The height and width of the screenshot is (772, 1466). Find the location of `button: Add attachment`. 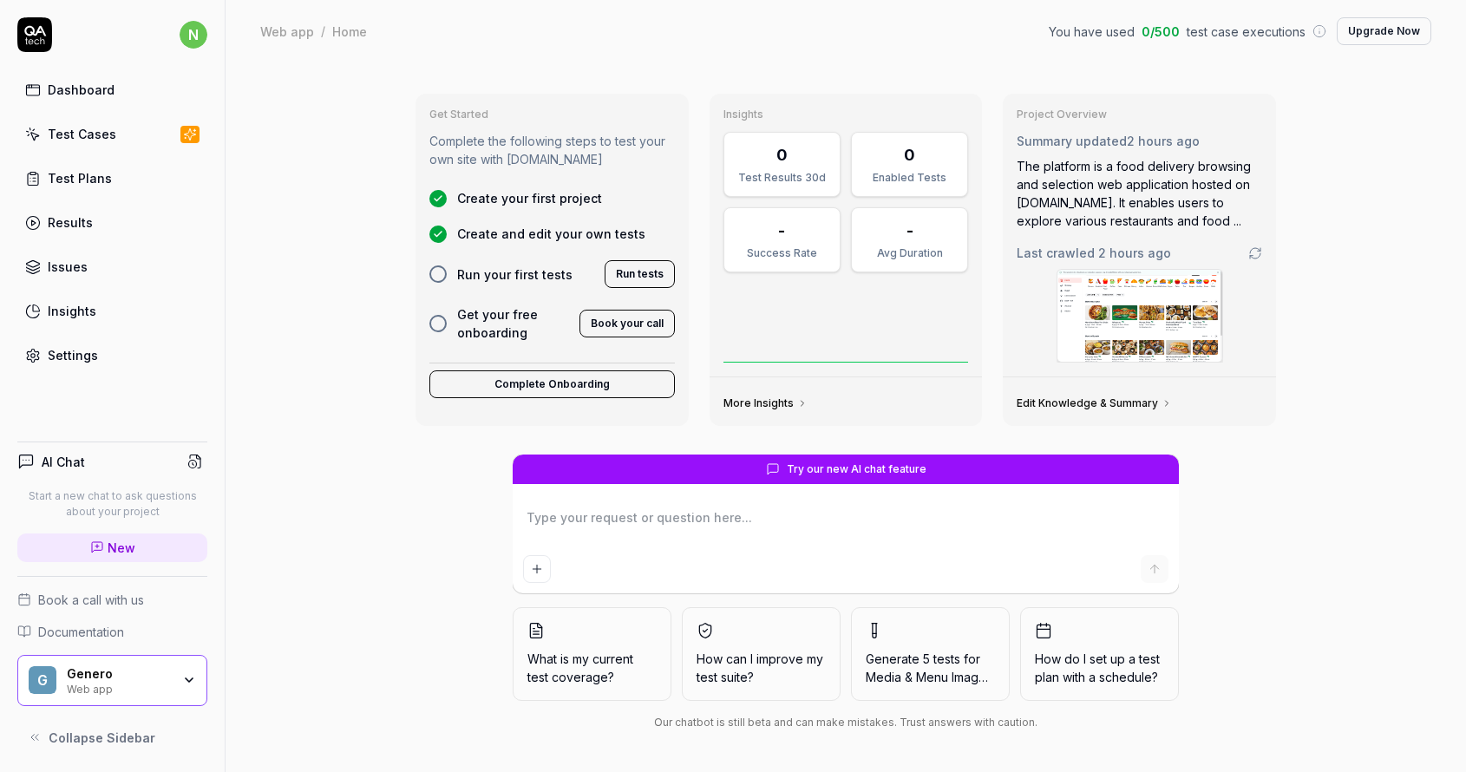

button: Add attachment is located at coordinates (537, 569).